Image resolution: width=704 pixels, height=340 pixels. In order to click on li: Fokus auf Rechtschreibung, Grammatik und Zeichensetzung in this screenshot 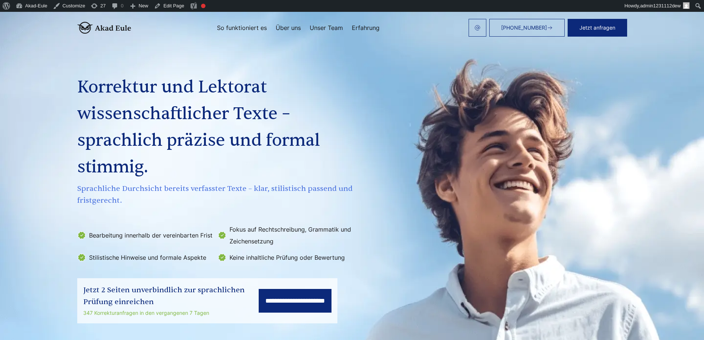, I will do `click(286, 235)`.